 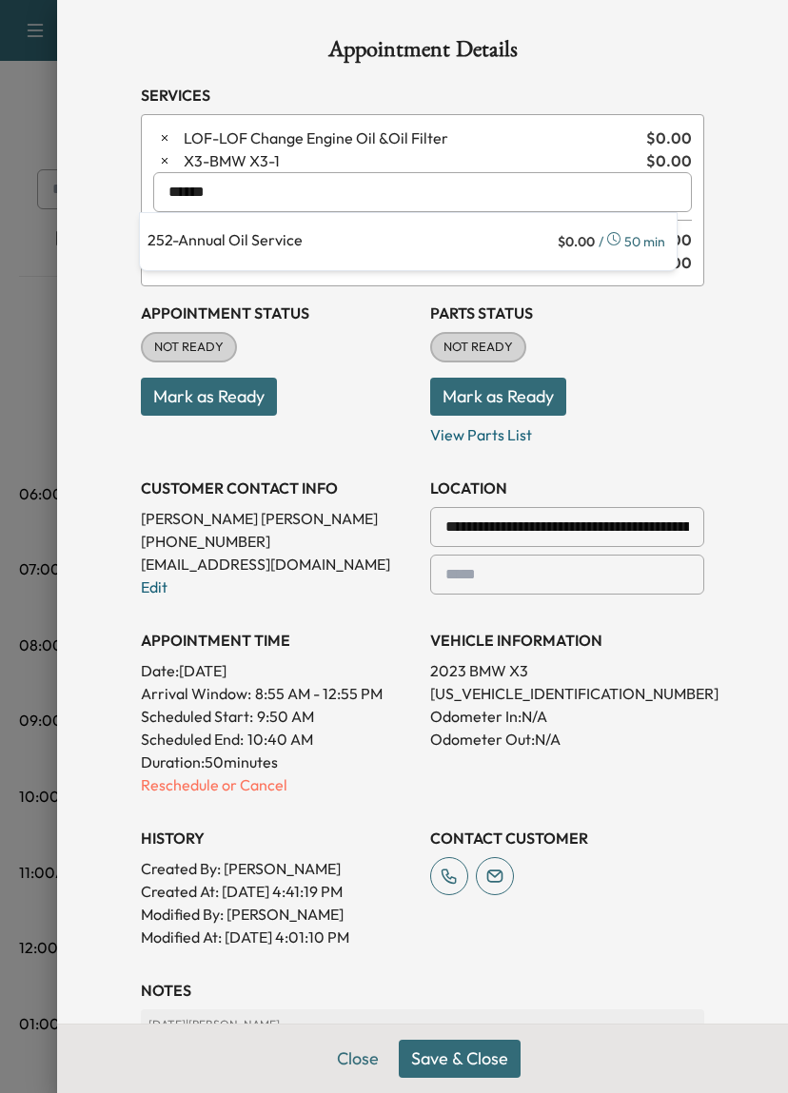 I want to click on p: Odometer In: N/A, so click(x=567, y=716).